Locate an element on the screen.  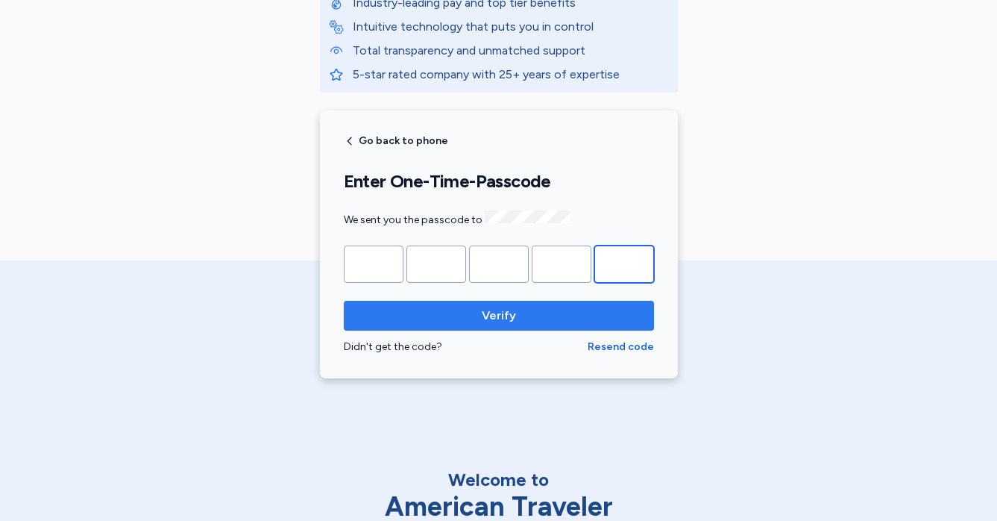
p: 5-star rated company with 25+ years of expertise is located at coordinates (511, 75).